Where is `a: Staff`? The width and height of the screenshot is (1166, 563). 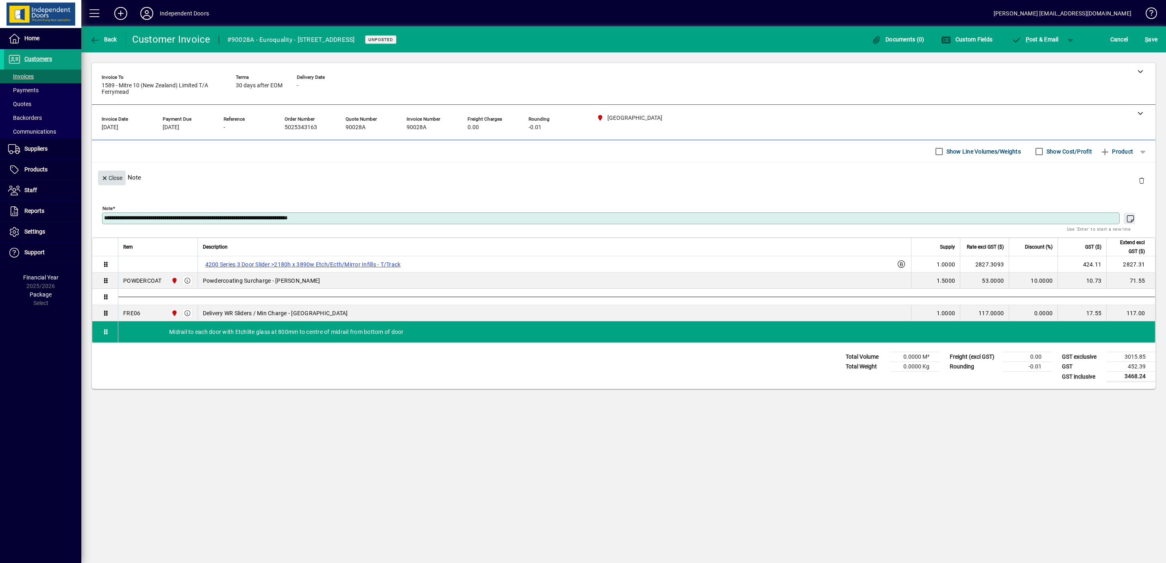
a: Staff is located at coordinates (43, 191).